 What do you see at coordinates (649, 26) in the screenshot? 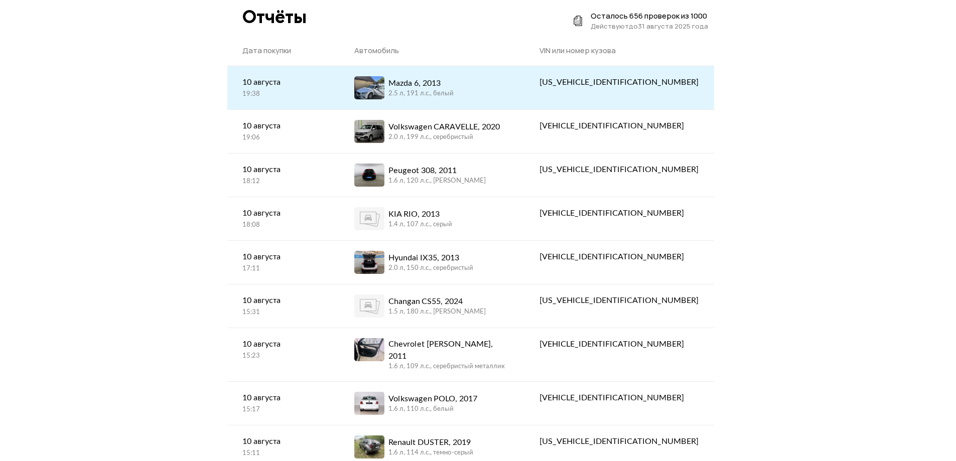
I see `div: Действуют до 31 августа 2025 года` at bounding box center [649, 26].